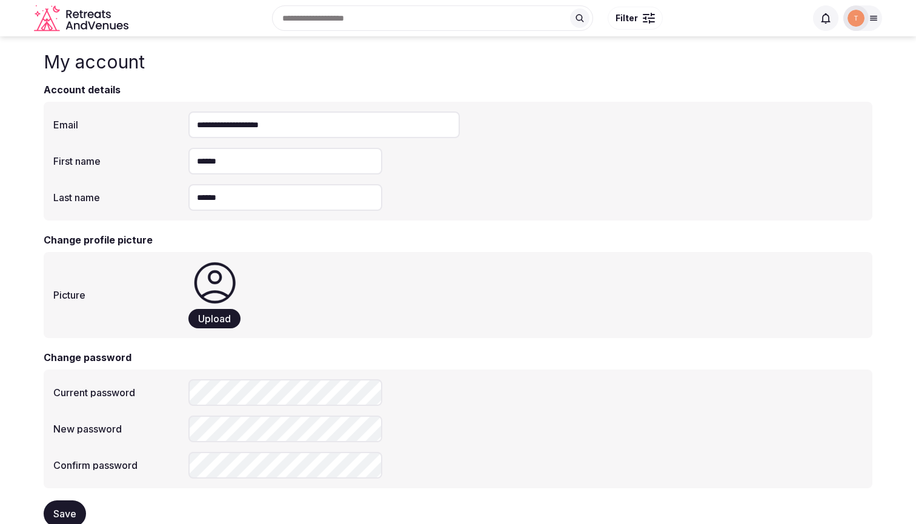 This screenshot has height=524, width=916. I want to click on h1: My account, so click(94, 62).